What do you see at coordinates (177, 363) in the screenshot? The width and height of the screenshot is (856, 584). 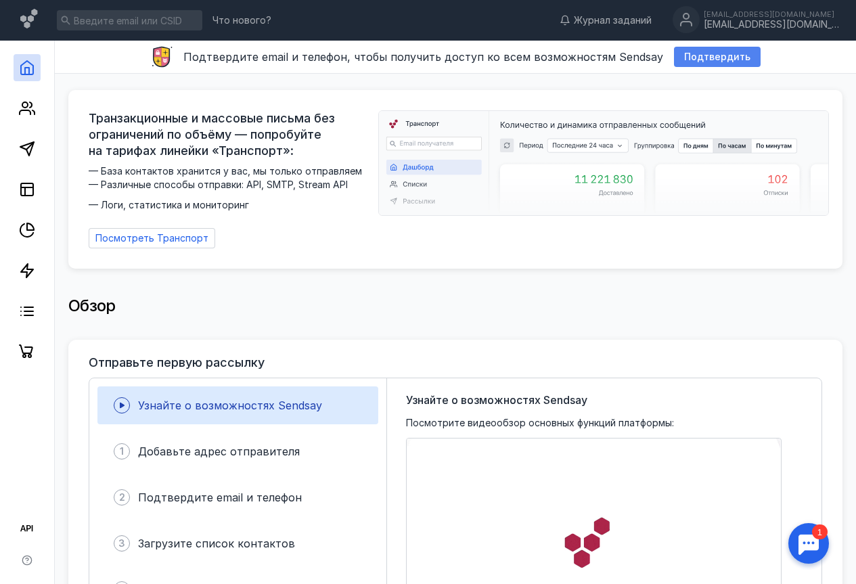 I see `h3: Отправьте первую рассылку` at bounding box center [177, 363].